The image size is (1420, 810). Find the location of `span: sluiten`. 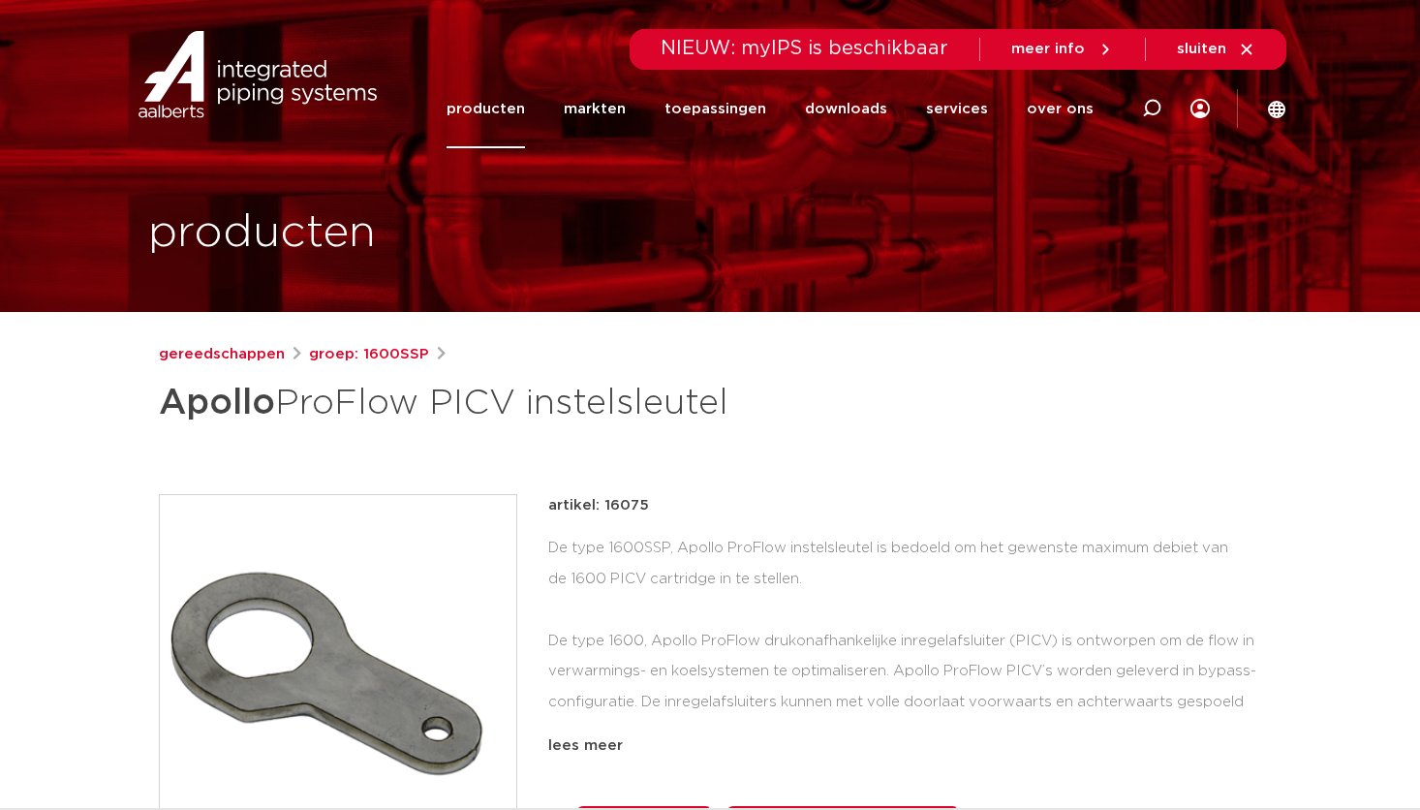

span: sluiten is located at coordinates (1201, 48).